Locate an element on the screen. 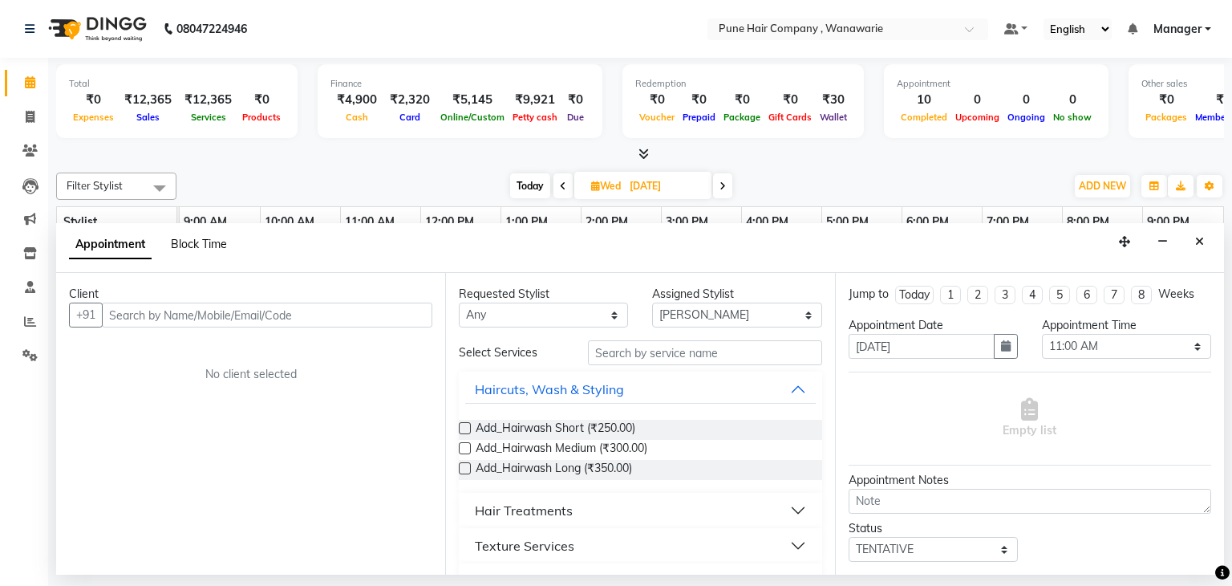 This screenshot has height=586, width=1232. div: ₹5,145 is located at coordinates (473, 99).